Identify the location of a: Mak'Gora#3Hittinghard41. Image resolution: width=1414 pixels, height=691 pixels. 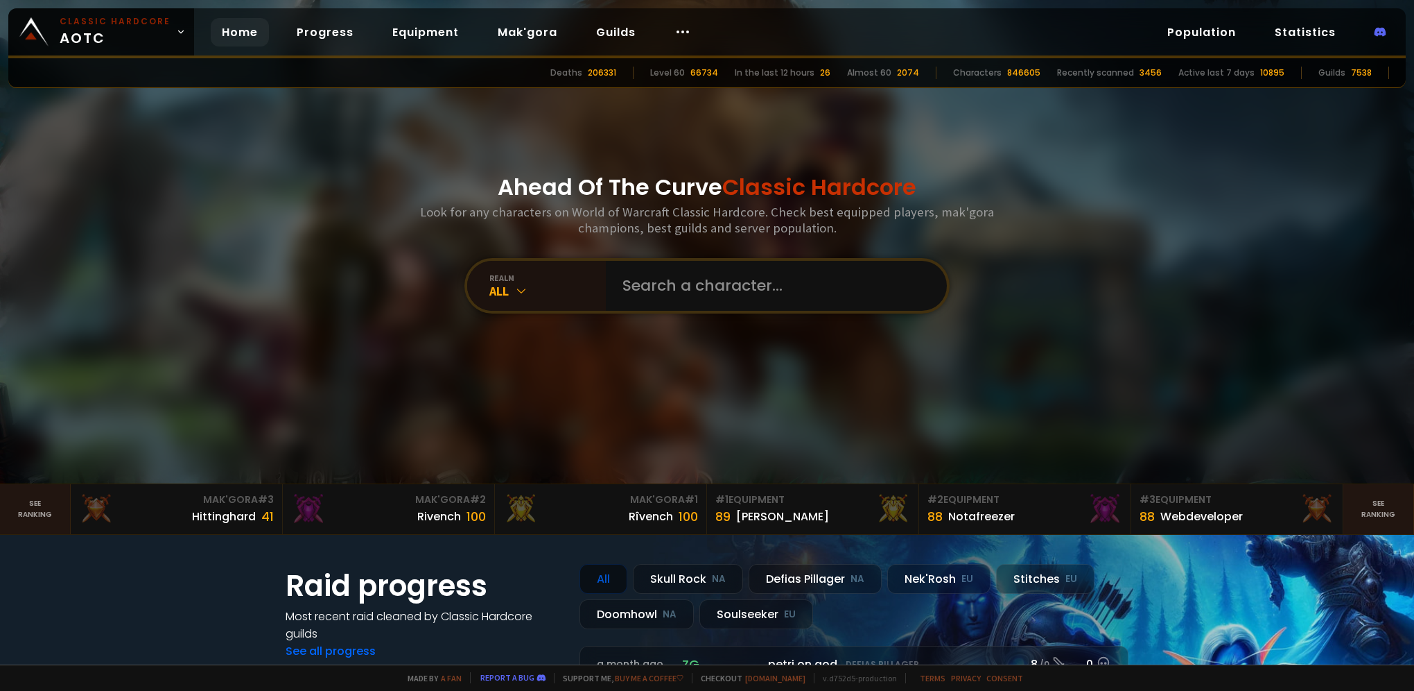
(177, 509).